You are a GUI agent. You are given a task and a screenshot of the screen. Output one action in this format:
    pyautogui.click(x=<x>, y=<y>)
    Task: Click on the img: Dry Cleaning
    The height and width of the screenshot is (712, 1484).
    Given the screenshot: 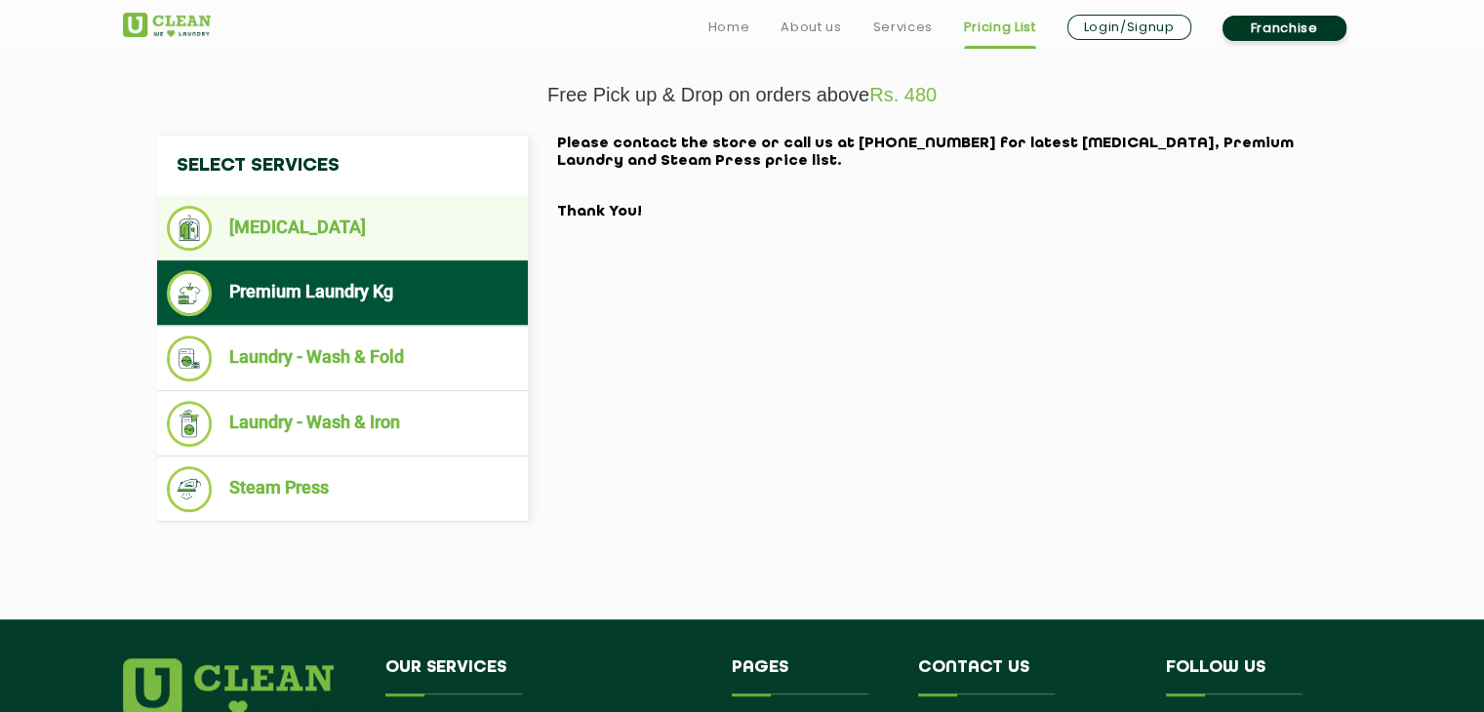 What is the action you would take?
    pyautogui.click(x=189, y=228)
    